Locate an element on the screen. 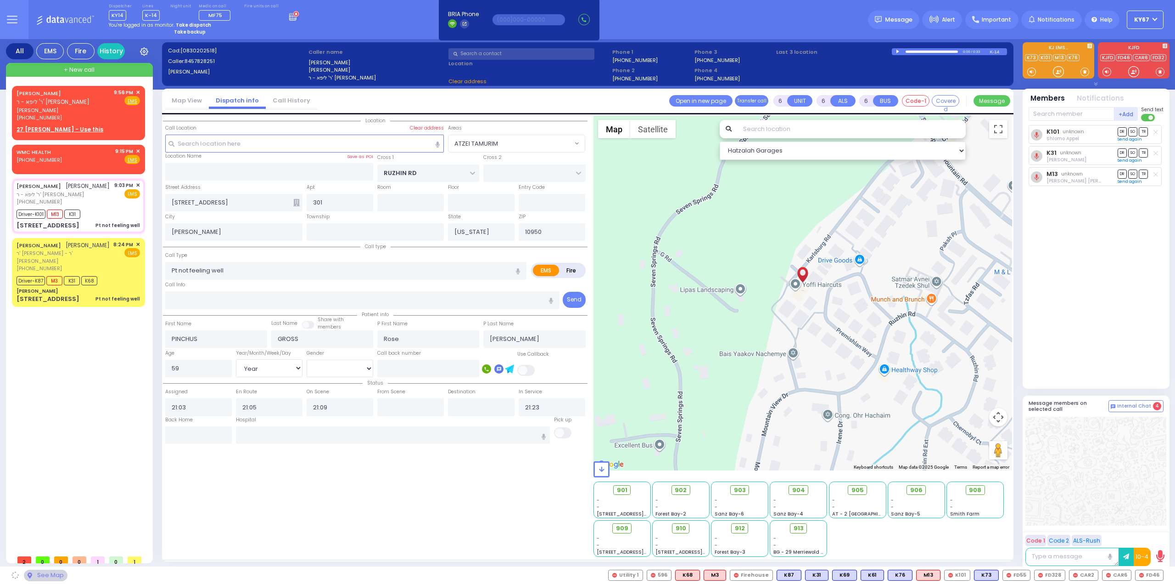  button: Drag Pegman onto the map to open Street View is located at coordinates (999, 450).